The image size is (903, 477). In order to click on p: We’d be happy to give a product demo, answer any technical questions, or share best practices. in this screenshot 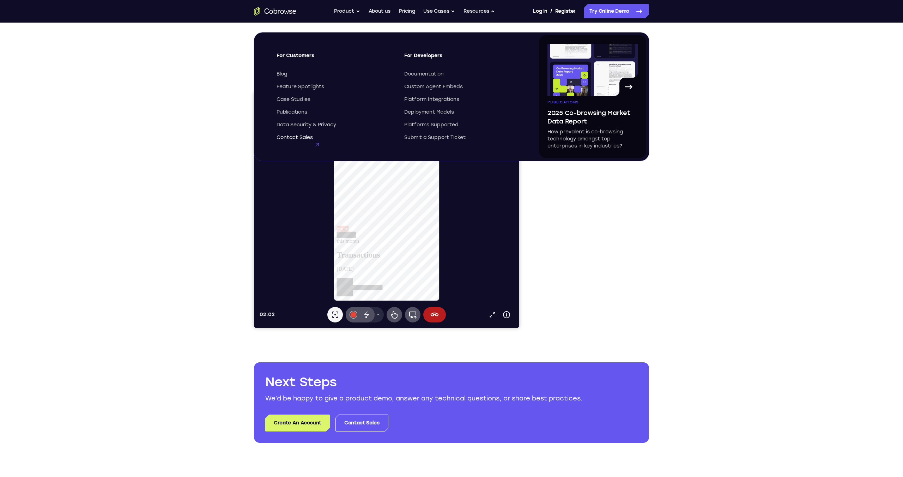, I will do `click(451, 398)`.